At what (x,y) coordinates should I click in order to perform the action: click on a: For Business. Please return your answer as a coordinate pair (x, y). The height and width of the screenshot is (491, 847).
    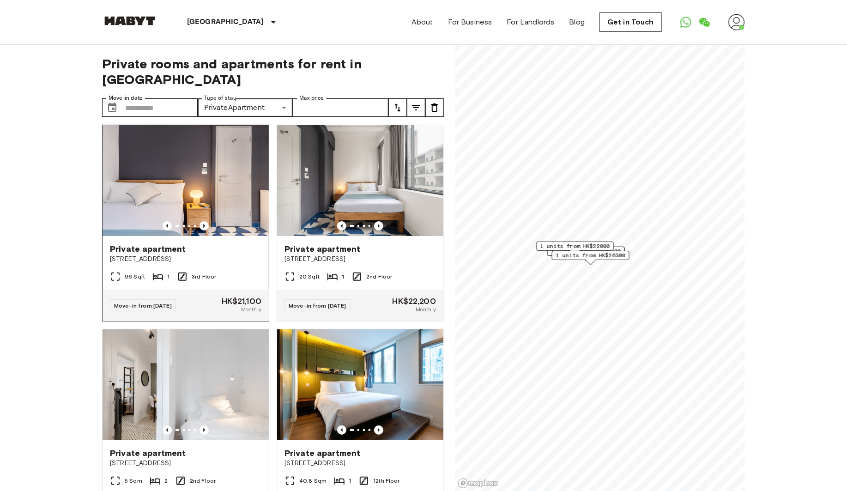
    Looking at the image, I should click on (470, 22).